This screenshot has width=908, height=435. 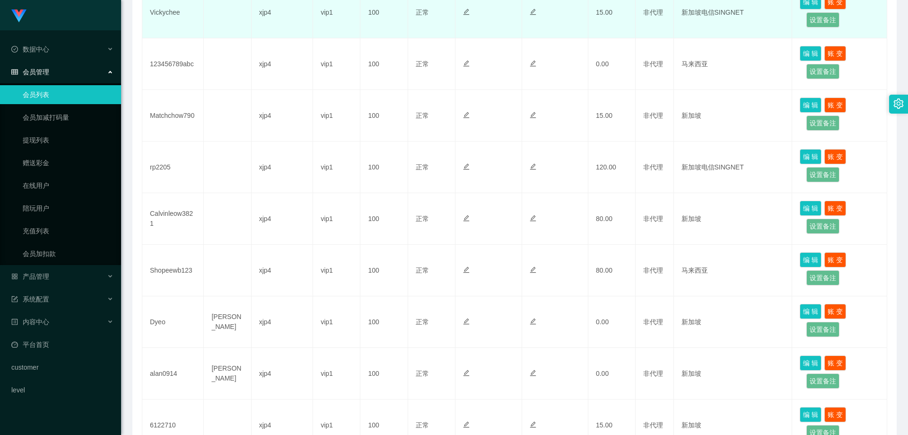 I want to click on a: 会员加扣款, so click(x=68, y=254).